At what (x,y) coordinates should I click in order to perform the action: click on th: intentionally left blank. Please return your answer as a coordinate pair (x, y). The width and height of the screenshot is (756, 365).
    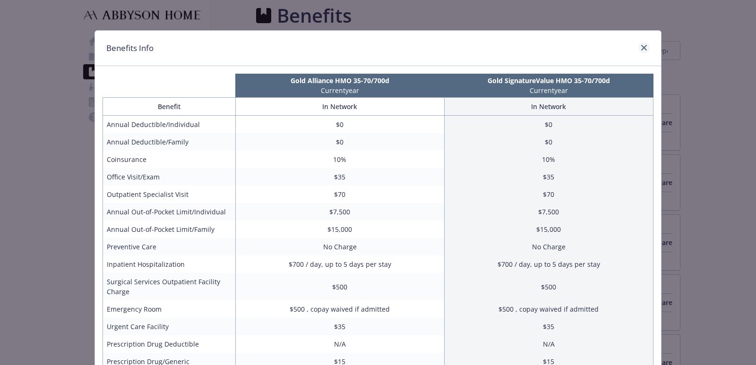
    Looking at the image, I should click on (169, 85).